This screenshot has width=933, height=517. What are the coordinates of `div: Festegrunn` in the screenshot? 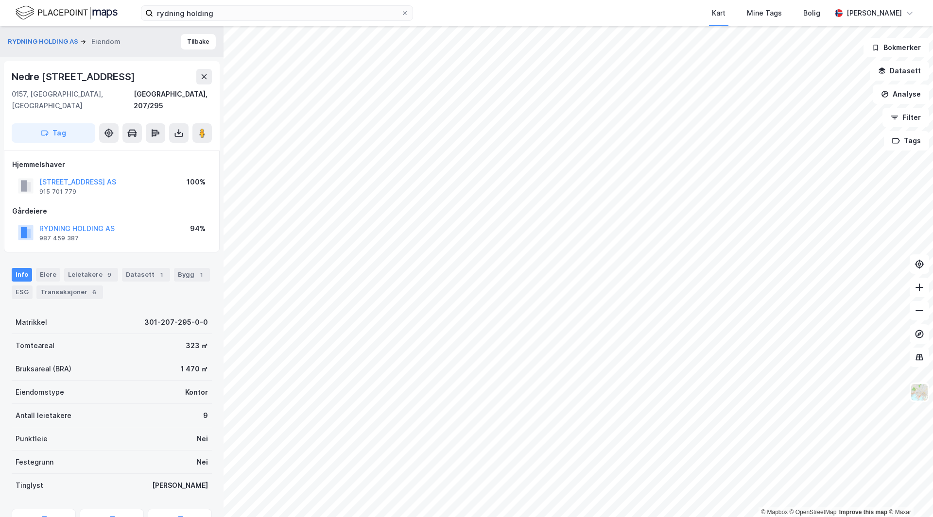 It's located at (34, 463).